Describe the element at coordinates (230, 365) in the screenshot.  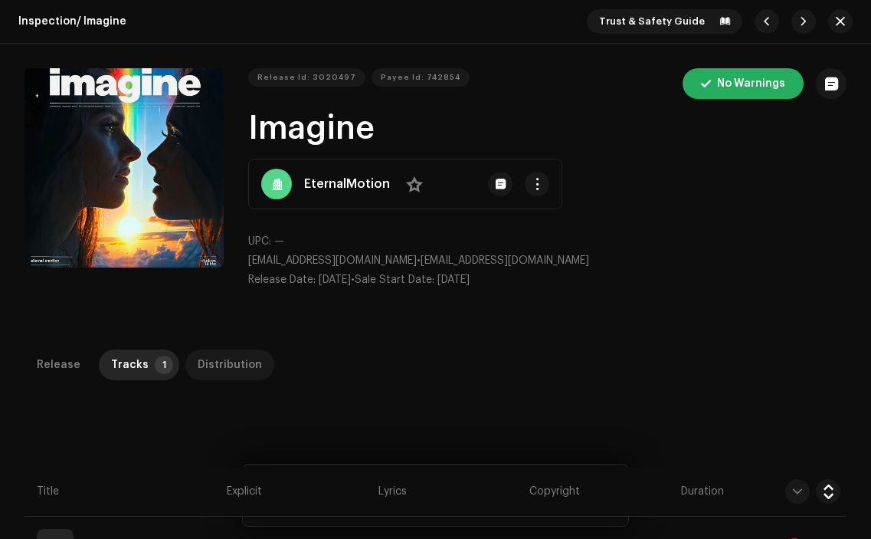
I see `div: Distribution` at that location.